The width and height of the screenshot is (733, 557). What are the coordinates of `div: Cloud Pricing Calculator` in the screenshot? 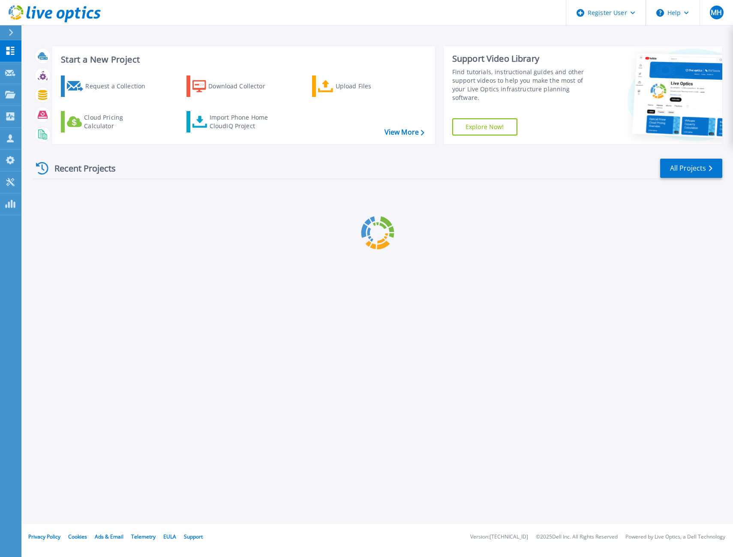 It's located at (118, 122).